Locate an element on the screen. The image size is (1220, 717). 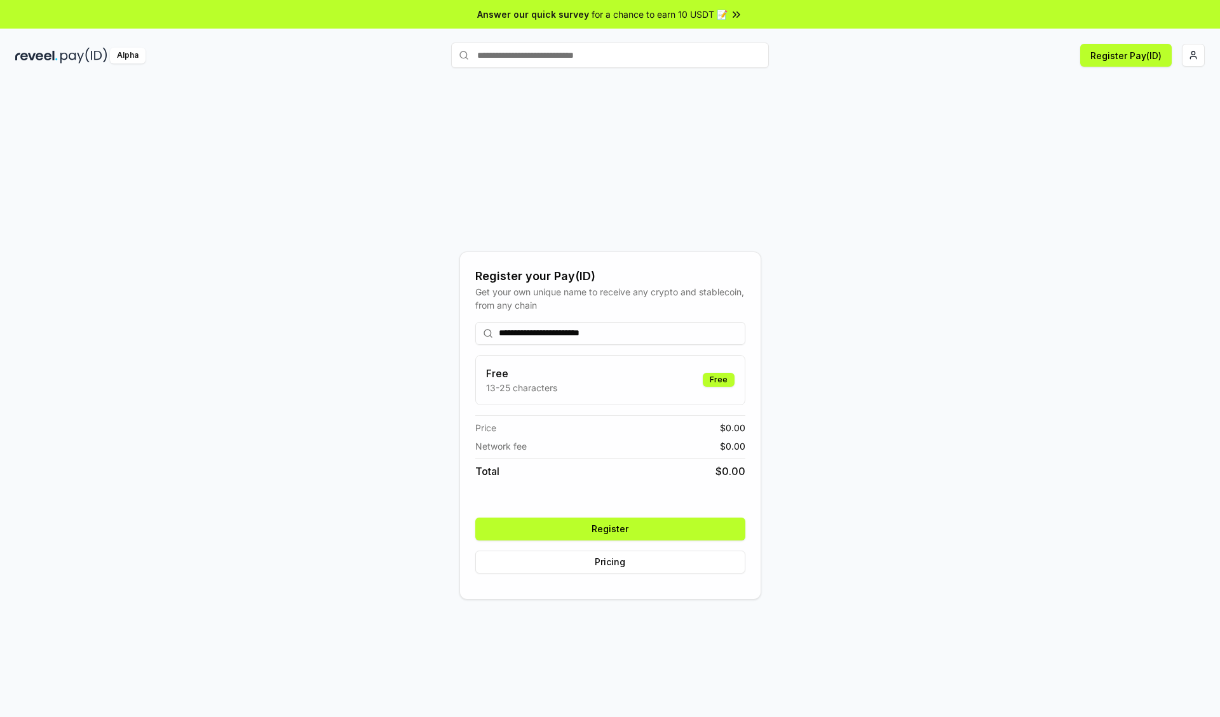
button: Register Pay(ID) is located at coordinates (1126, 55).